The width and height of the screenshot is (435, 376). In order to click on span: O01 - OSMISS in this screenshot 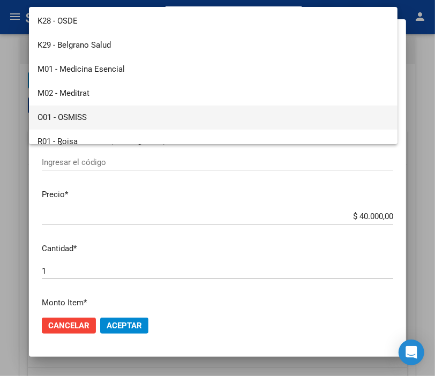, I will do `click(213, 117)`.